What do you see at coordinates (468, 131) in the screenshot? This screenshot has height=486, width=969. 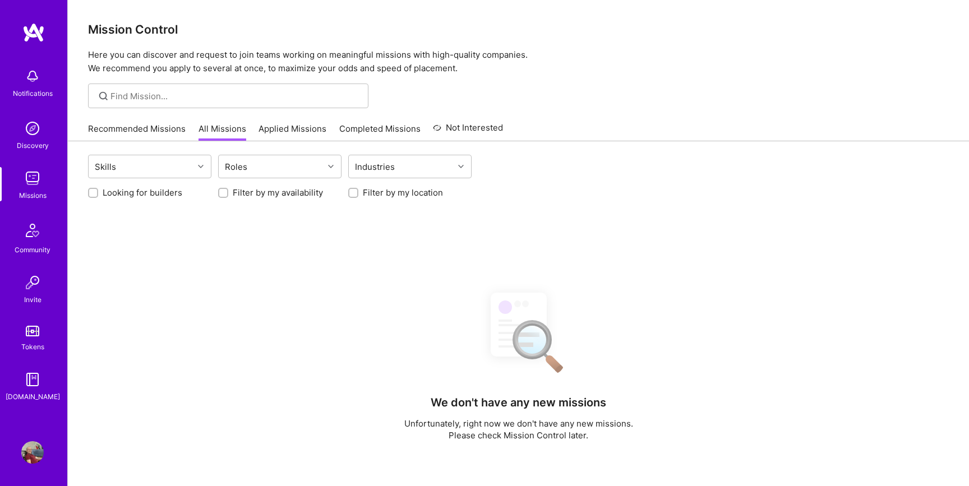 I see `a: Not Interested` at bounding box center [468, 131].